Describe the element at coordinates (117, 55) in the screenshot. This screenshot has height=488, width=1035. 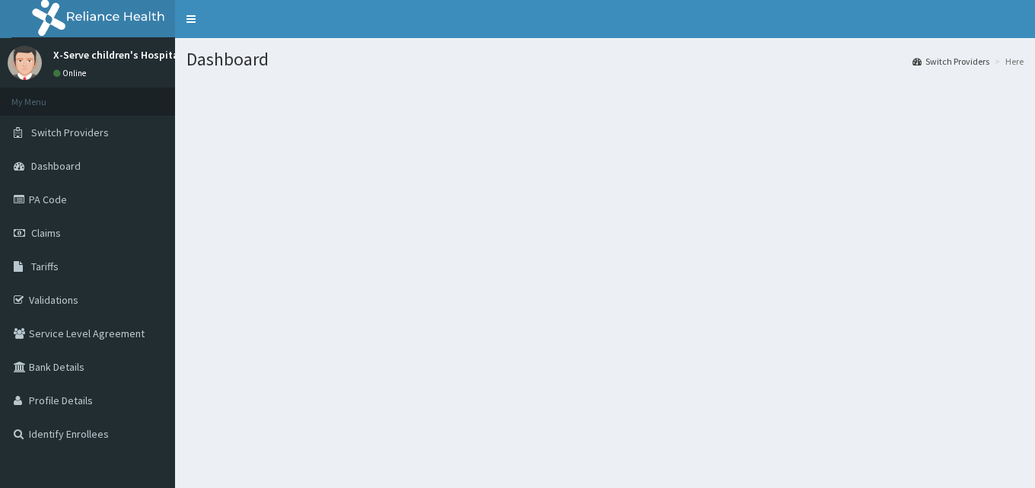
I see `p: X-Serve children's Hospital` at that location.